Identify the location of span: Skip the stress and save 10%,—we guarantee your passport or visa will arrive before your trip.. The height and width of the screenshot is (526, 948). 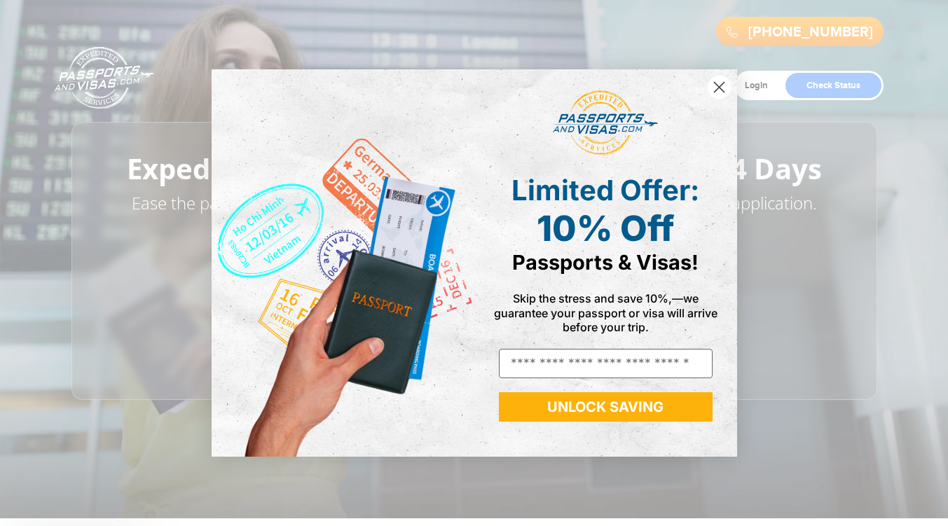
(605, 312).